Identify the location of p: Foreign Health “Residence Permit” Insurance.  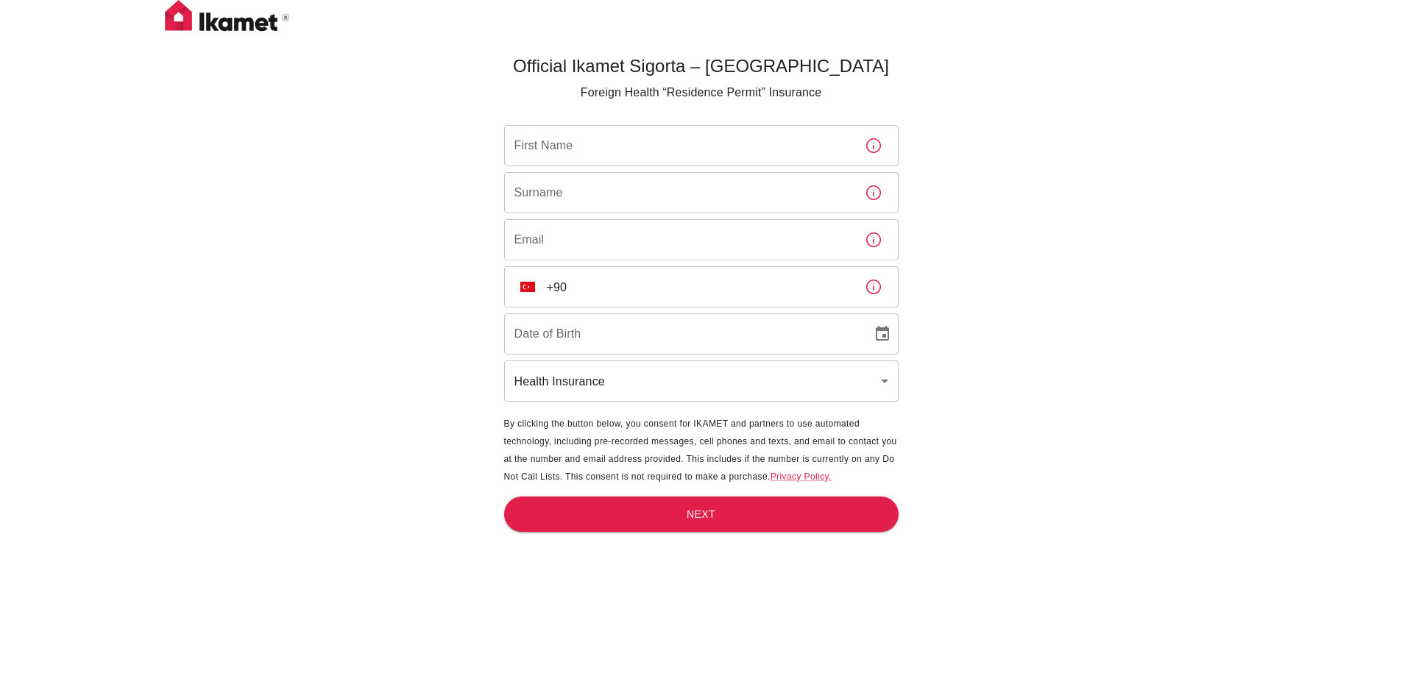
(701, 93).